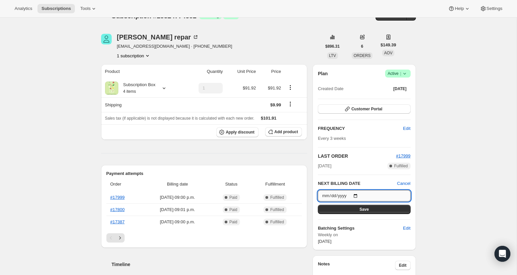  I want to click on a: #17800, so click(117, 209).